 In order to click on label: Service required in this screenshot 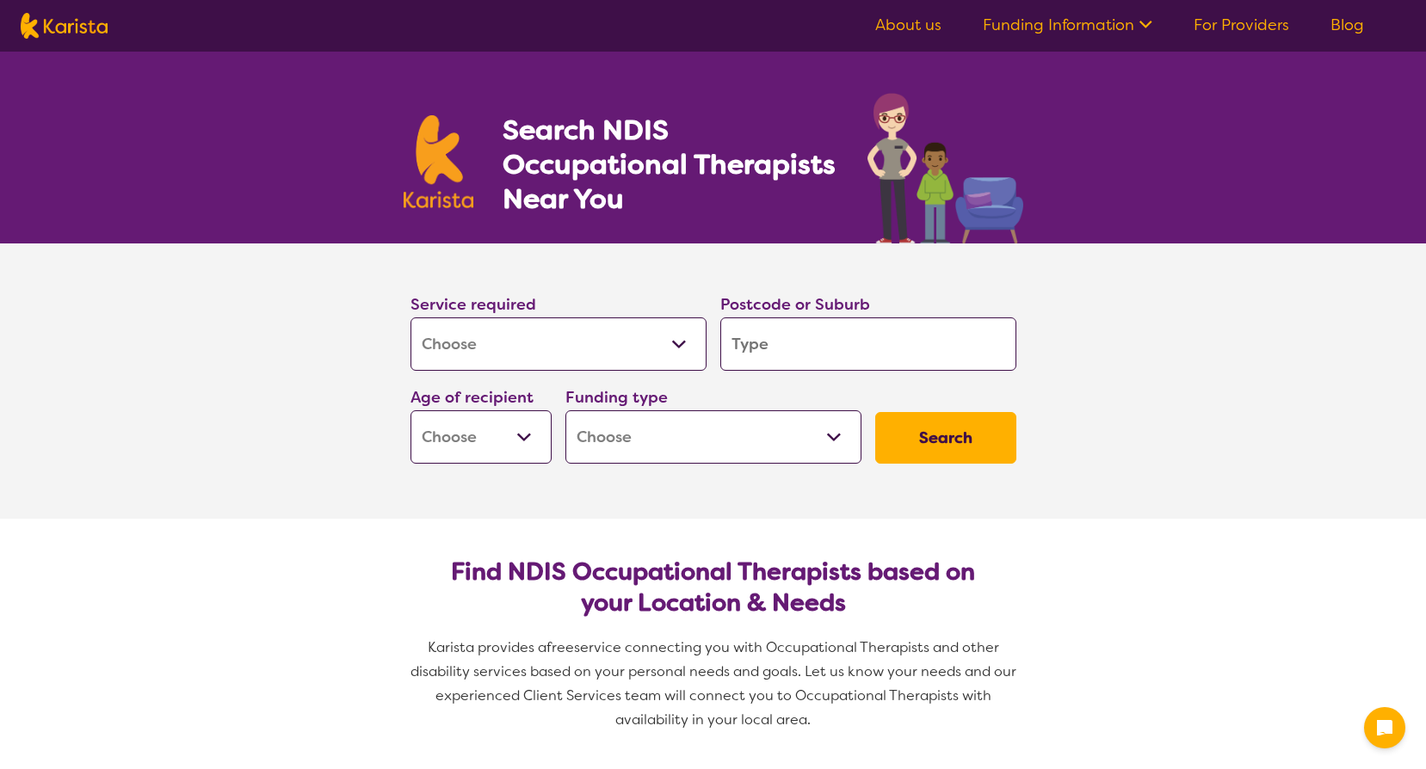, I will do `click(473, 305)`.